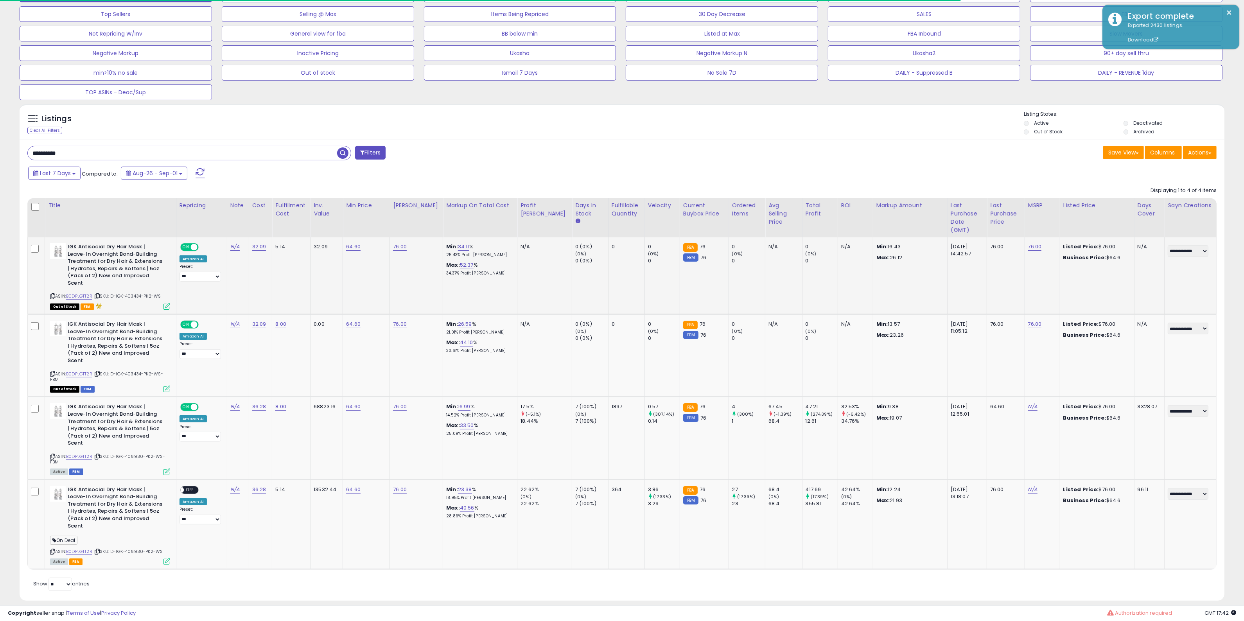 The height and width of the screenshot is (621, 1244). Describe the element at coordinates (1124, 153) in the screenshot. I see `button: Save View` at that location.